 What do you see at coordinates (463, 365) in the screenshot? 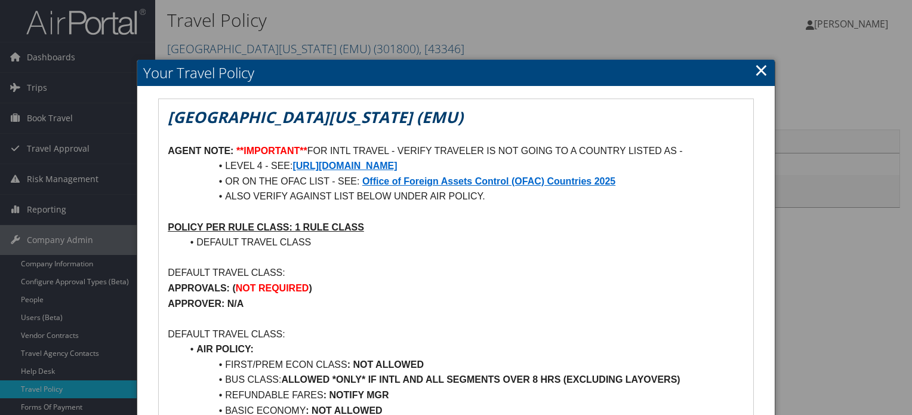
I see `li: FIRST/PREM ECON CLASS` at bounding box center [463, 365].